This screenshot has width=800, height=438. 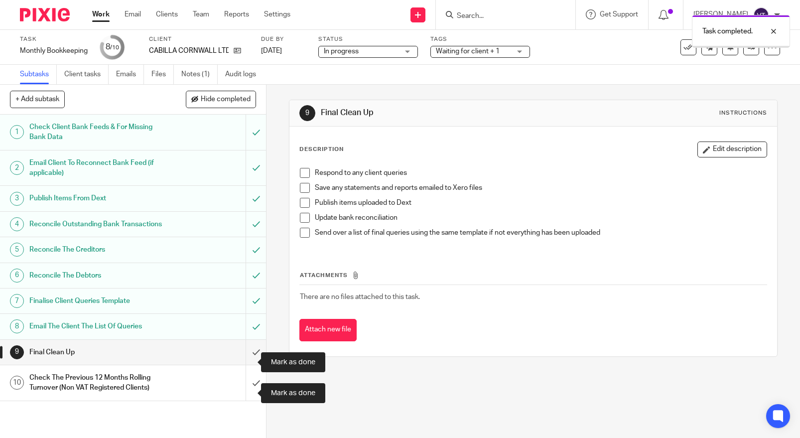 I want to click on h1: Check The Previous 12 Months Rolling Turnover (Non VAT Registered Clients), so click(x=98, y=382).